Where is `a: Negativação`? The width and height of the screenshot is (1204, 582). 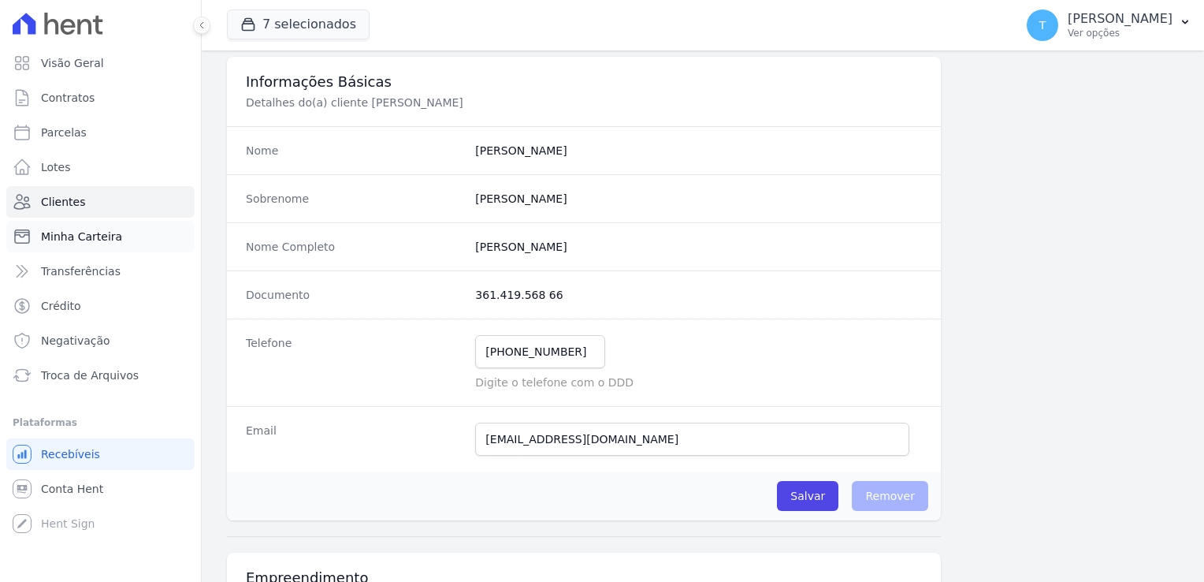
a: Negativação is located at coordinates (100, 340).